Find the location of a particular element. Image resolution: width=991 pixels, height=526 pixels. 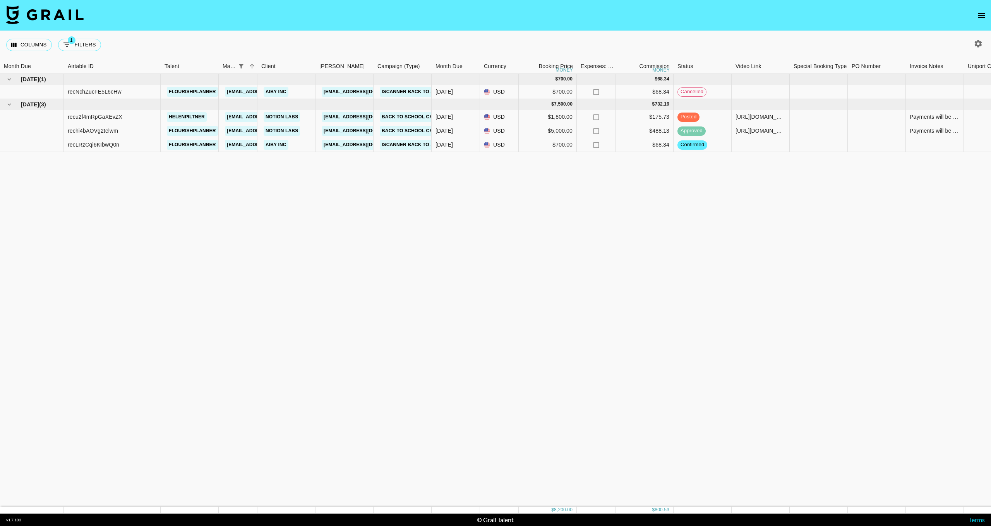

div: 732.19 is located at coordinates (662, 104).